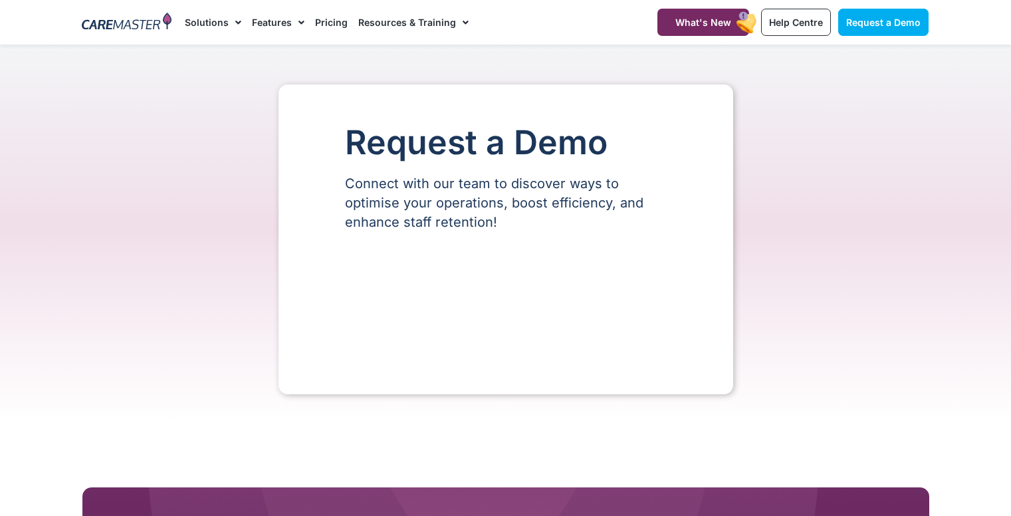  I want to click on span: What's New, so click(703, 22).